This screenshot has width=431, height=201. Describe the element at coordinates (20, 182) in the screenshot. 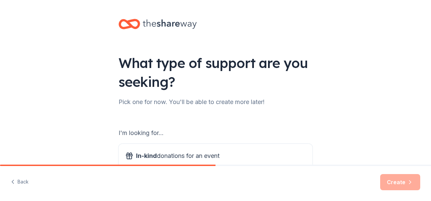

I see `button: Back` at that location.